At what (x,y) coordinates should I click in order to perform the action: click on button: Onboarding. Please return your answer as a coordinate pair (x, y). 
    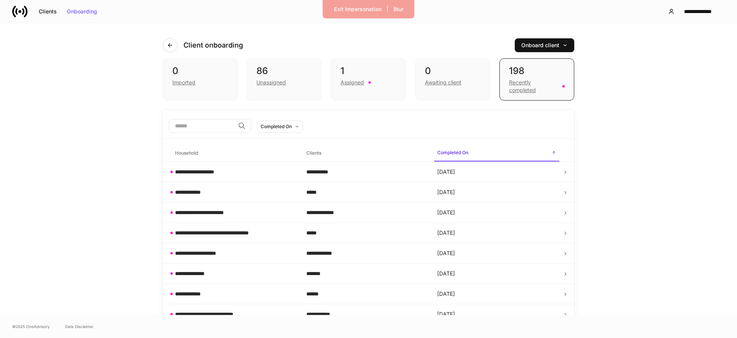
    Looking at the image, I should click on (82, 12).